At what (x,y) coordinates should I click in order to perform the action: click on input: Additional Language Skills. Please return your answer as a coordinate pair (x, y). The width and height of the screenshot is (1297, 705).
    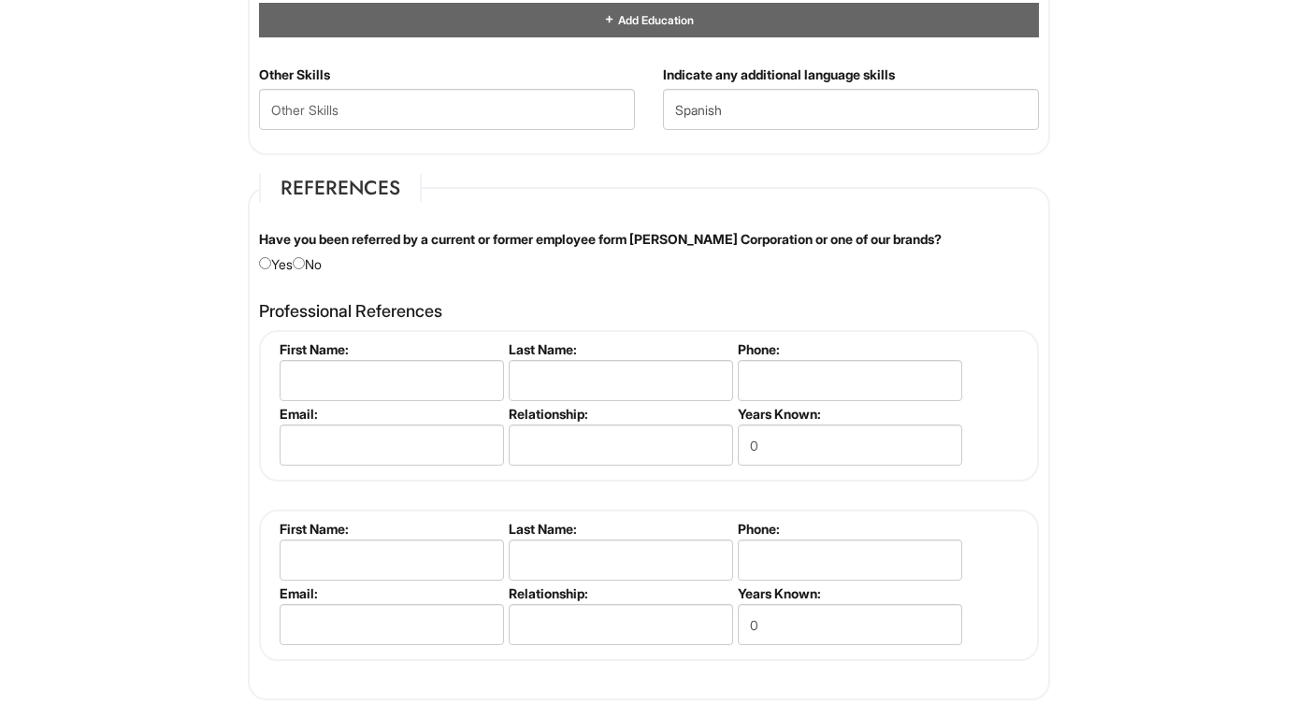
    Looking at the image, I should click on (851, 109).